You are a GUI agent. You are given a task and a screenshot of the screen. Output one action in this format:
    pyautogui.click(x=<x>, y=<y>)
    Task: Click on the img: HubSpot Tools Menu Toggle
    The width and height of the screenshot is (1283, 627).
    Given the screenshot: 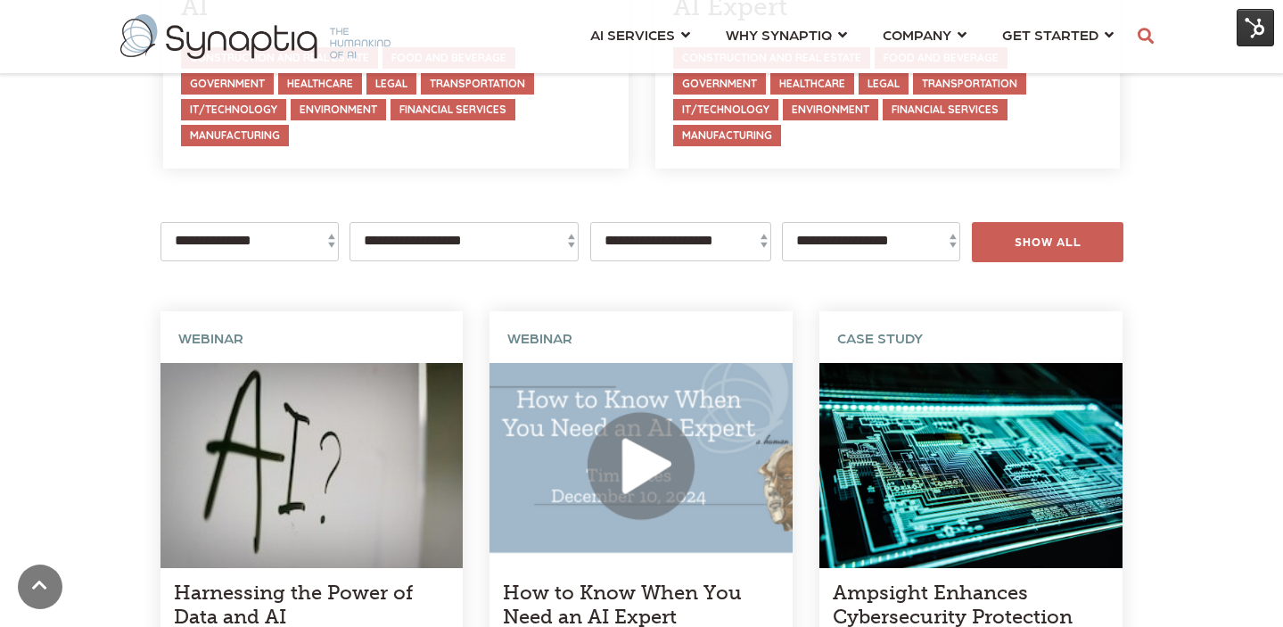 What is the action you would take?
    pyautogui.click(x=1255, y=28)
    